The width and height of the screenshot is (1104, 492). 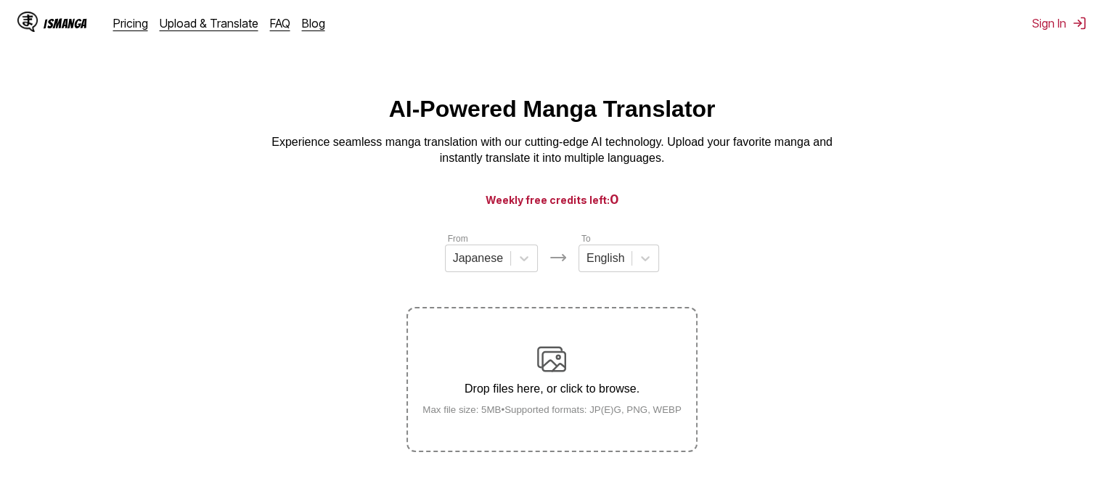 What do you see at coordinates (558, 258) in the screenshot?
I see `img: Languages icon` at bounding box center [558, 258].